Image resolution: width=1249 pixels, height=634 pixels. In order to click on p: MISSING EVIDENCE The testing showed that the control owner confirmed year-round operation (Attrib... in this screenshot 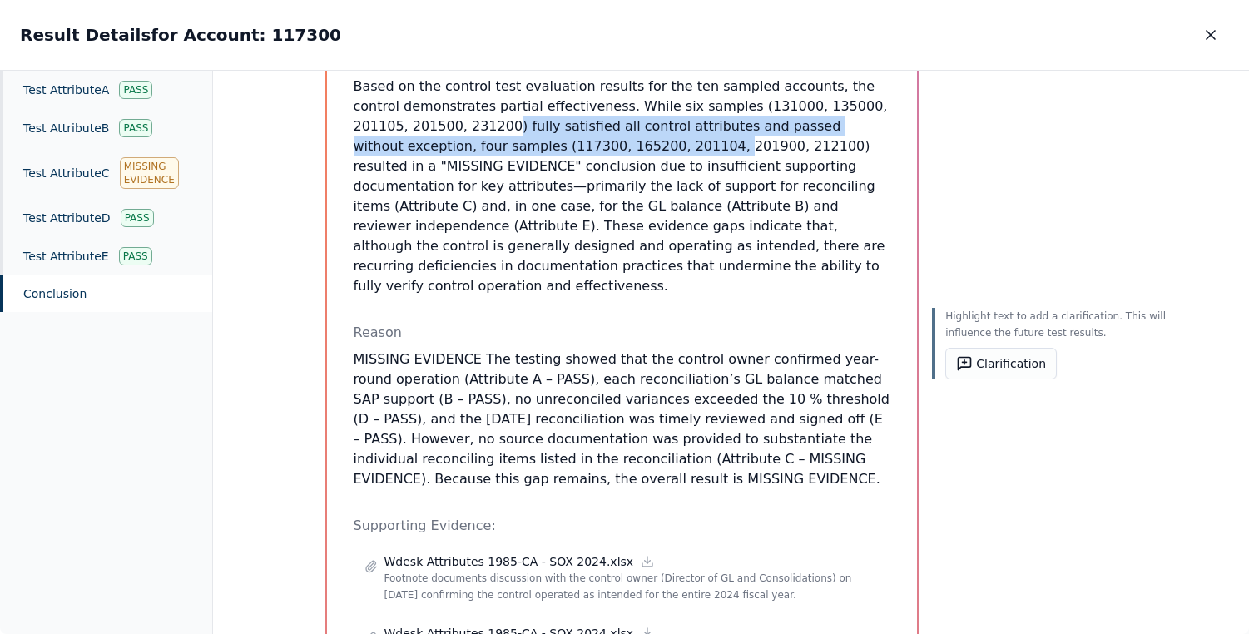, I will do `click(622, 419)`.